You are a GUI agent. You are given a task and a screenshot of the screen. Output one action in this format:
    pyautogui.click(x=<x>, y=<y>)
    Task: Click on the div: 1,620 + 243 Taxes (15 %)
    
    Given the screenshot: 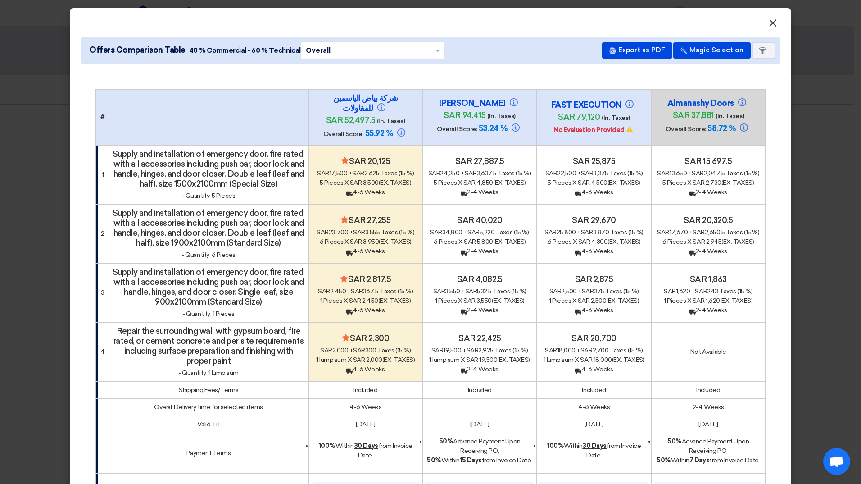 What is the action you would take?
    pyautogui.click(x=708, y=291)
    